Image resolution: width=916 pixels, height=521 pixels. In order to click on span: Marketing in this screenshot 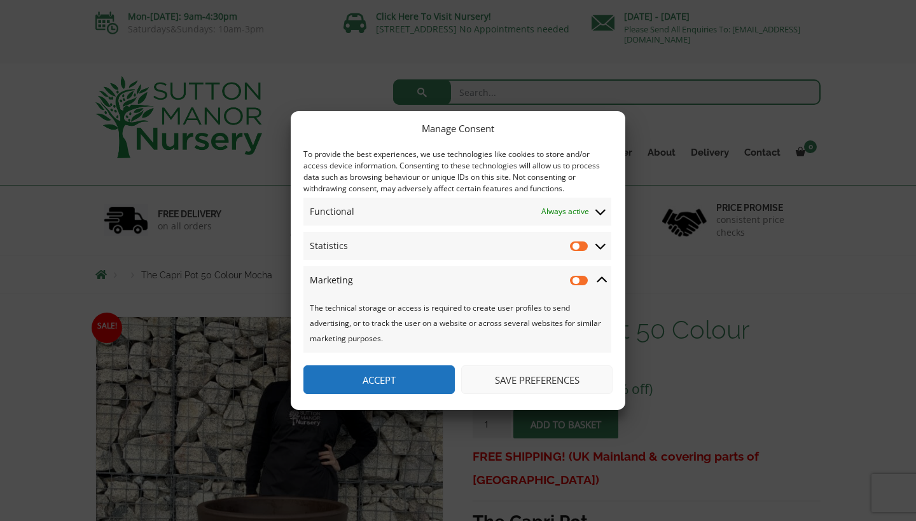, I will do `click(331, 280)`.